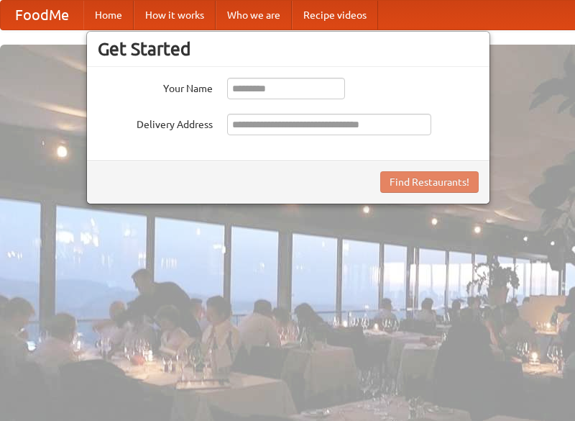  Describe the element at coordinates (254, 15) in the screenshot. I see `a: Who we are` at that location.